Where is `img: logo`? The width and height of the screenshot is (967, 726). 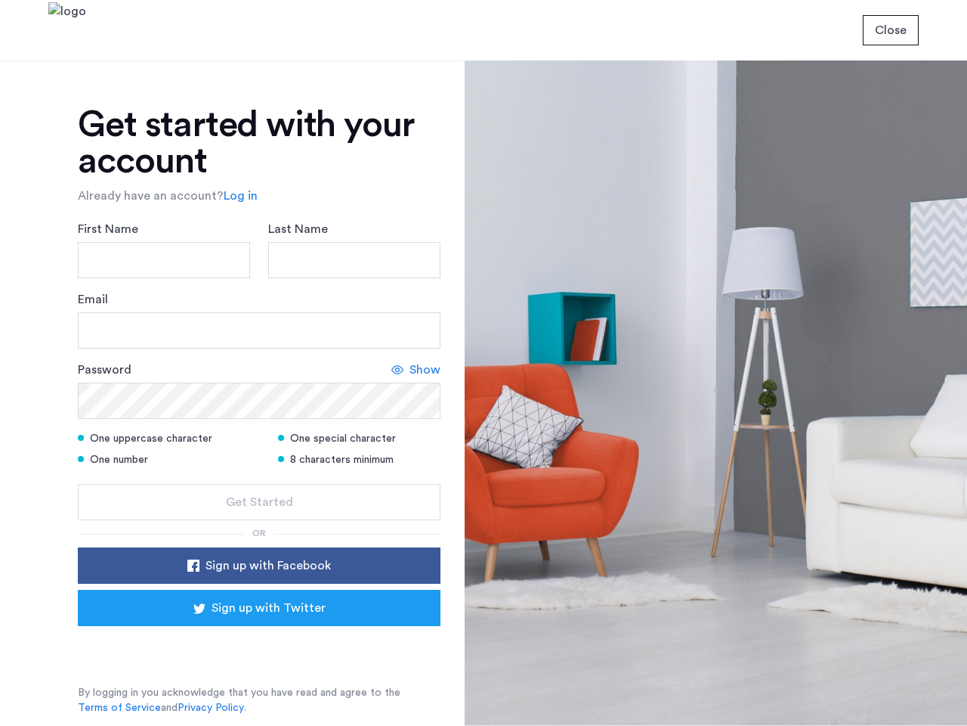 img: logo is located at coordinates (67, 30).